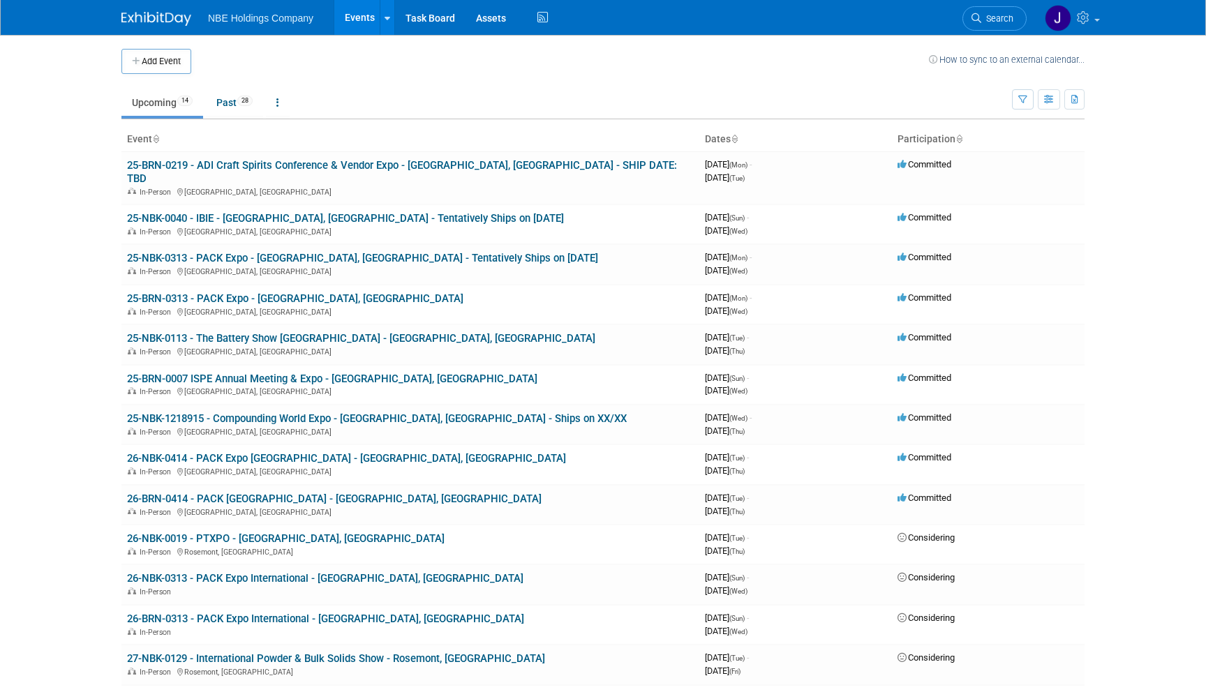 The height and width of the screenshot is (692, 1206). What do you see at coordinates (156, 139) in the screenshot?
I see `a: Sort by Event Name` at bounding box center [156, 139].